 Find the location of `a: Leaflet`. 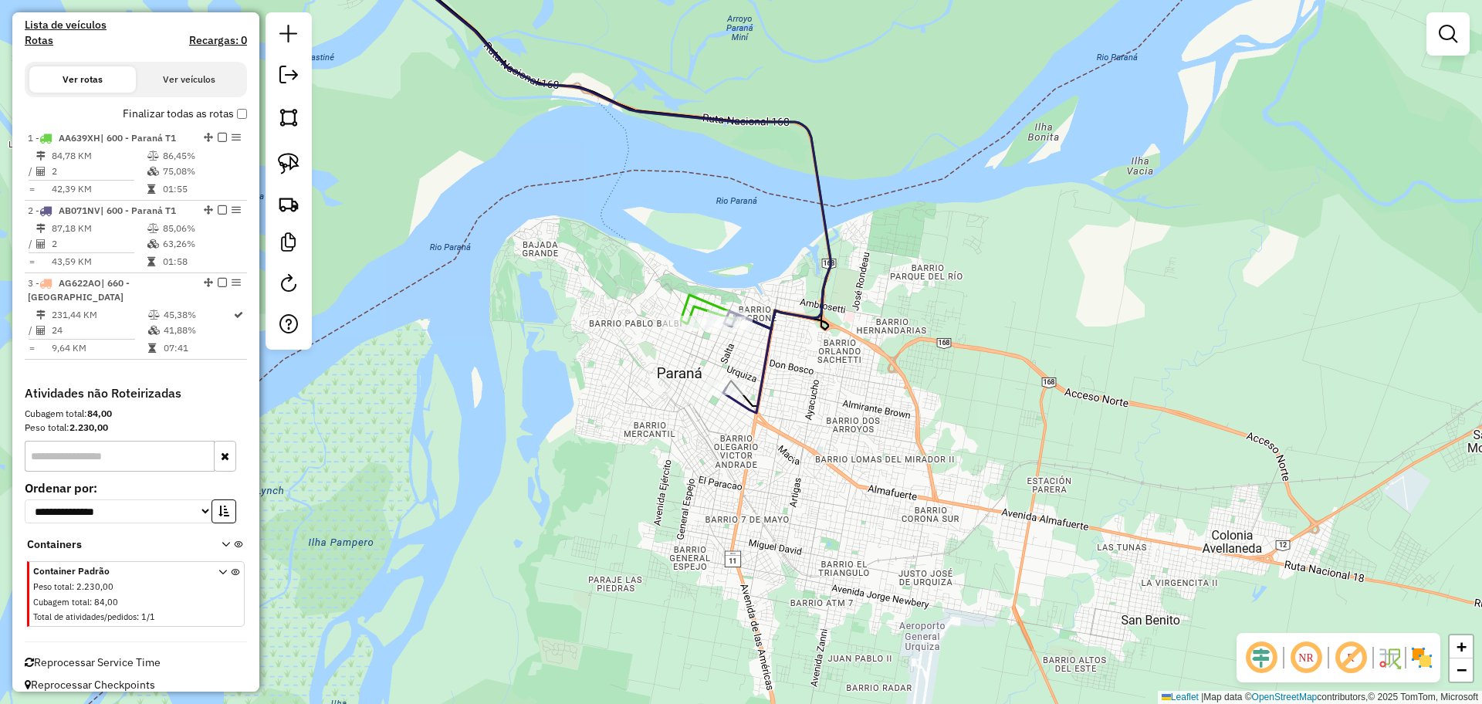

a: Leaflet is located at coordinates (1180, 697).